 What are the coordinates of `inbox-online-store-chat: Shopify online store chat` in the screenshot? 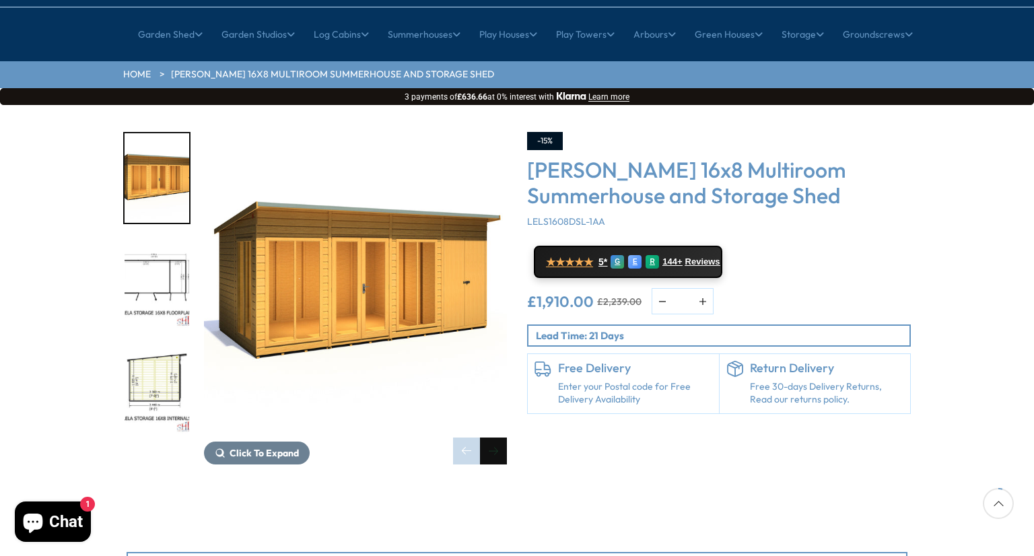 It's located at (53, 523).